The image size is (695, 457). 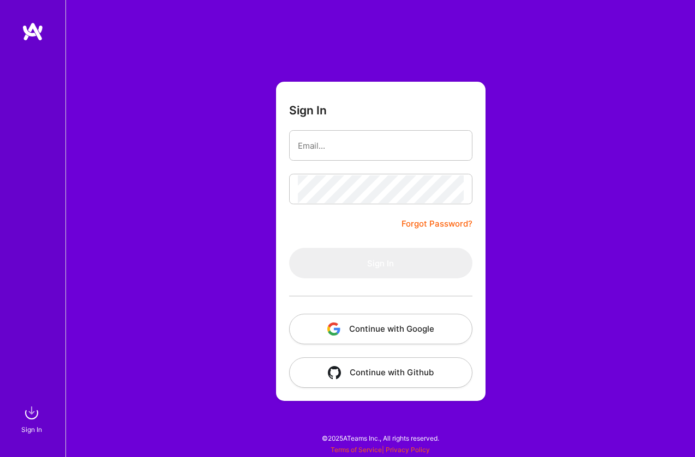 What do you see at coordinates (32, 413) in the screenshot?
I see `img: sign in` at bounding box center [32, 413].